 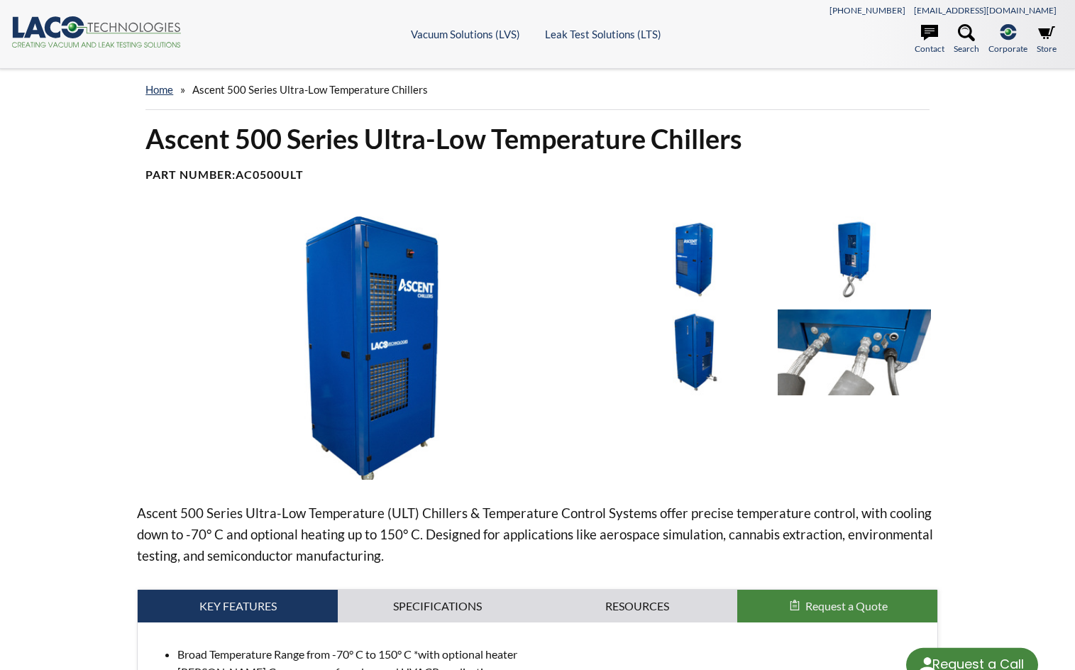 I want to click on a: Key Features, so click(x=238, y=606).